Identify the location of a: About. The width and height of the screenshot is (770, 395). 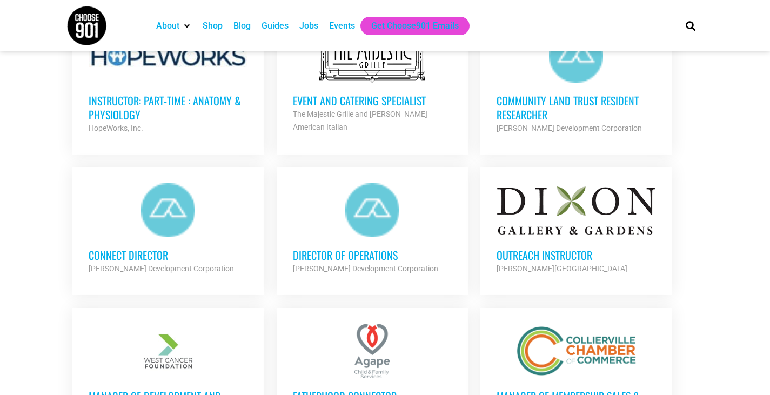
(167, 26).